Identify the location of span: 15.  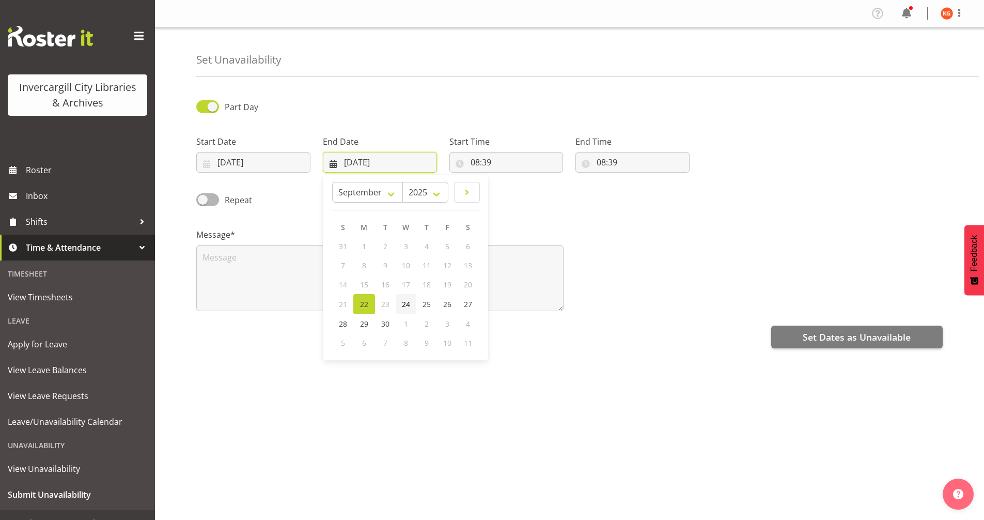
(364, 284).